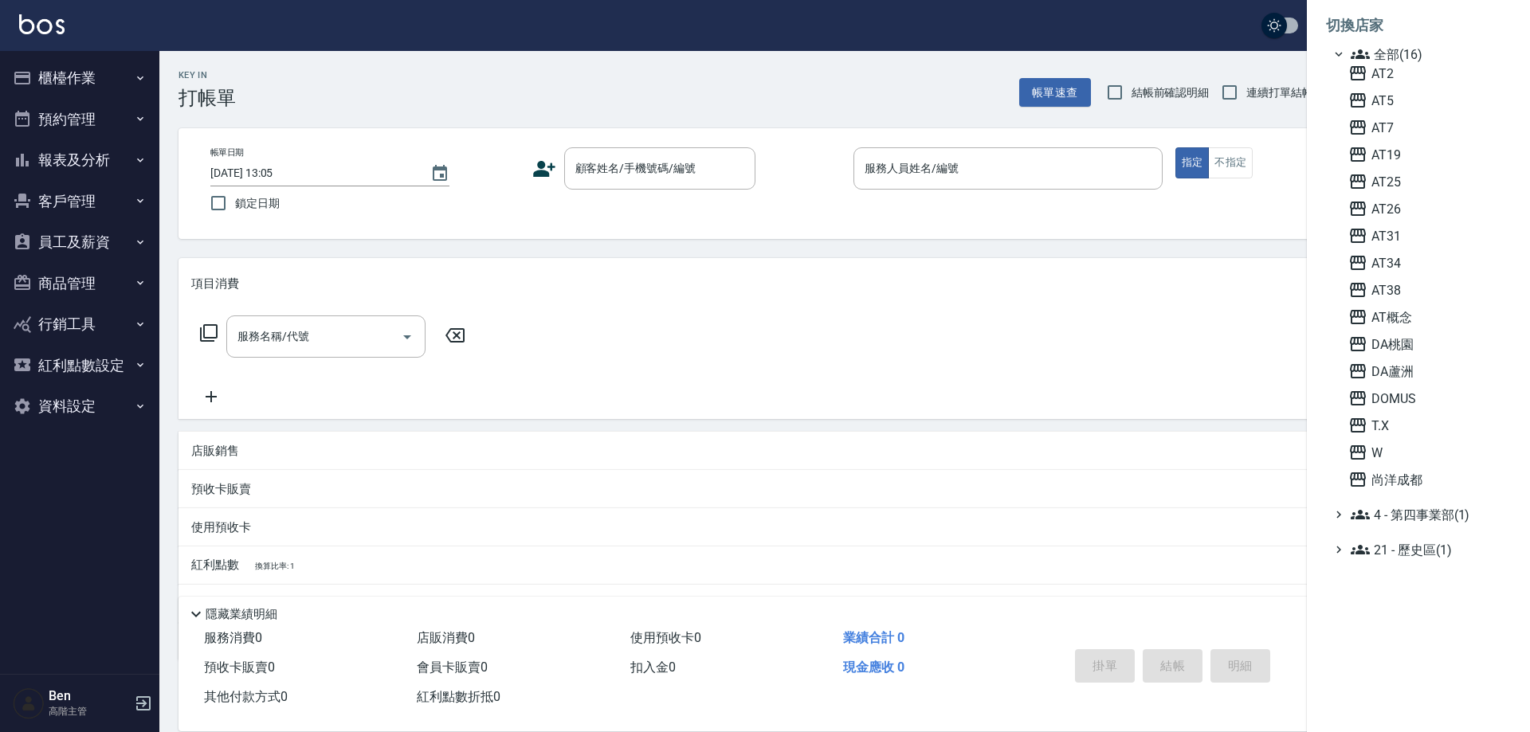 The width and height of the screenshot is (1530, 732). Describe the element at coordinates (1427, 371) in the screenshot. I see `span: DA蘆洲` at that location.